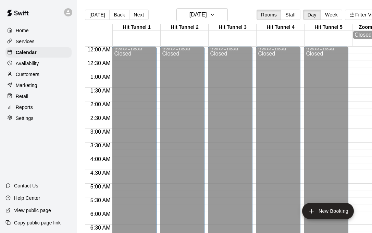 Image resolution: width=372 pixels, height=233 pixels. I want to click on a: Customers, so click(38, 74).